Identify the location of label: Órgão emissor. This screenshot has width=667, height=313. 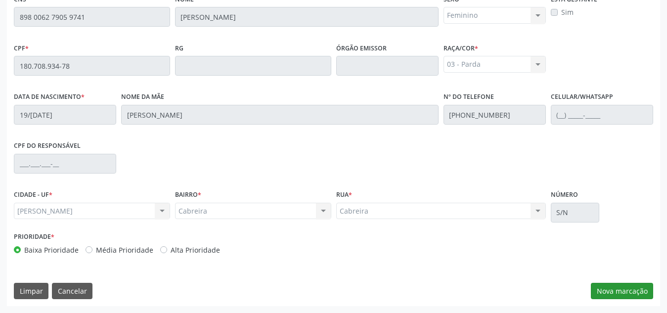
(362, 48).